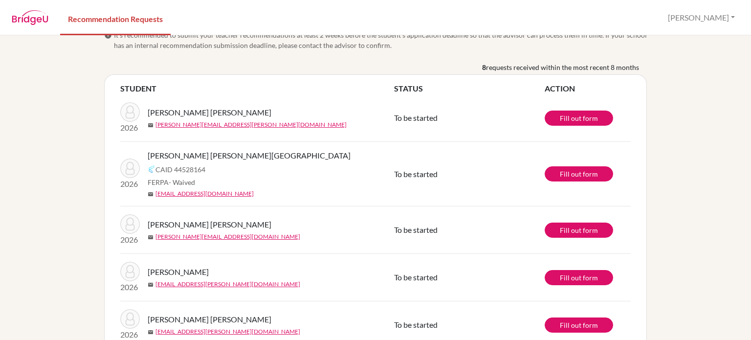  I want to click on th: ACTION, so click(588, 89).